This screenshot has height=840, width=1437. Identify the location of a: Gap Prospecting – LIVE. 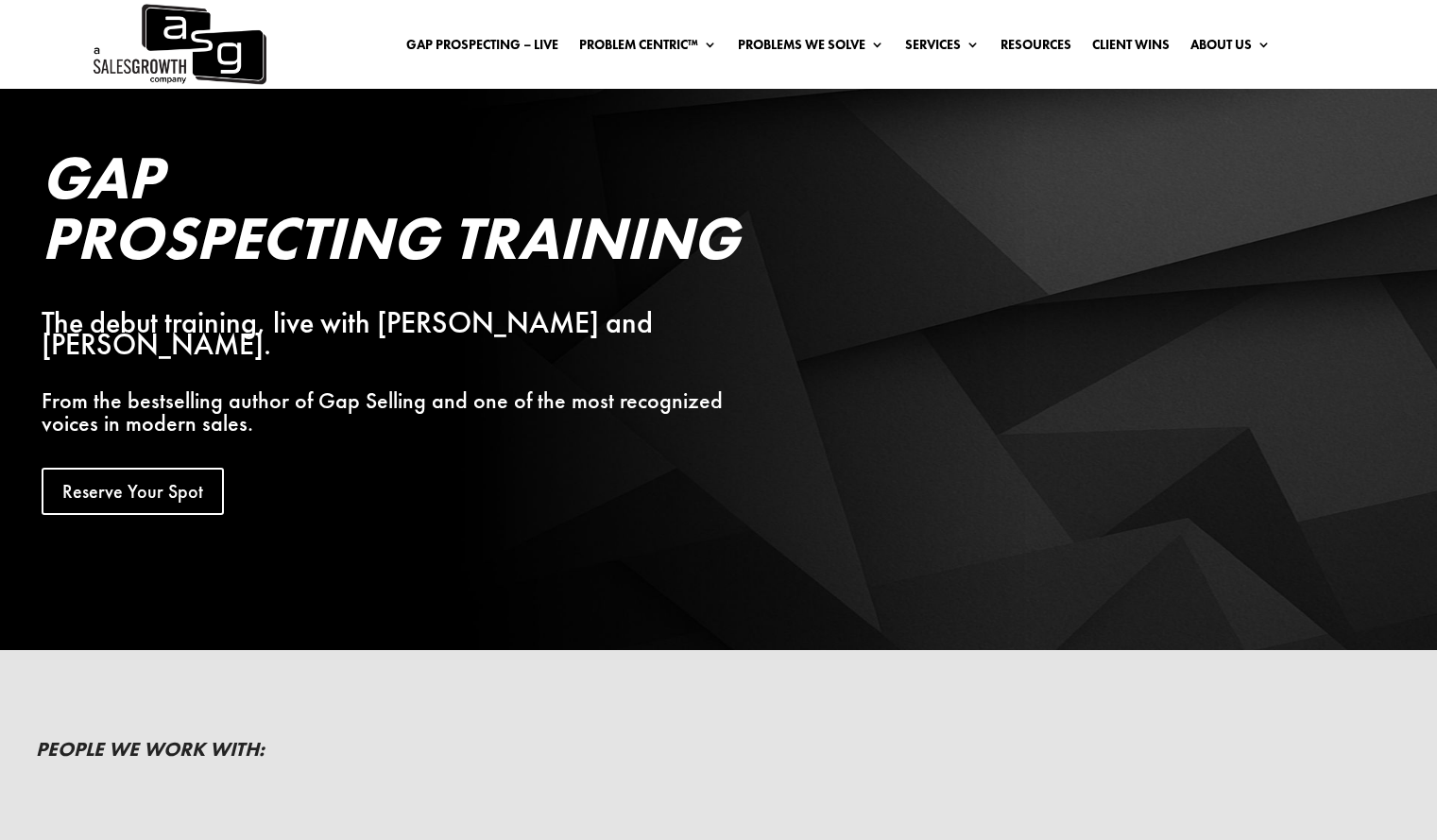
(482, 48).